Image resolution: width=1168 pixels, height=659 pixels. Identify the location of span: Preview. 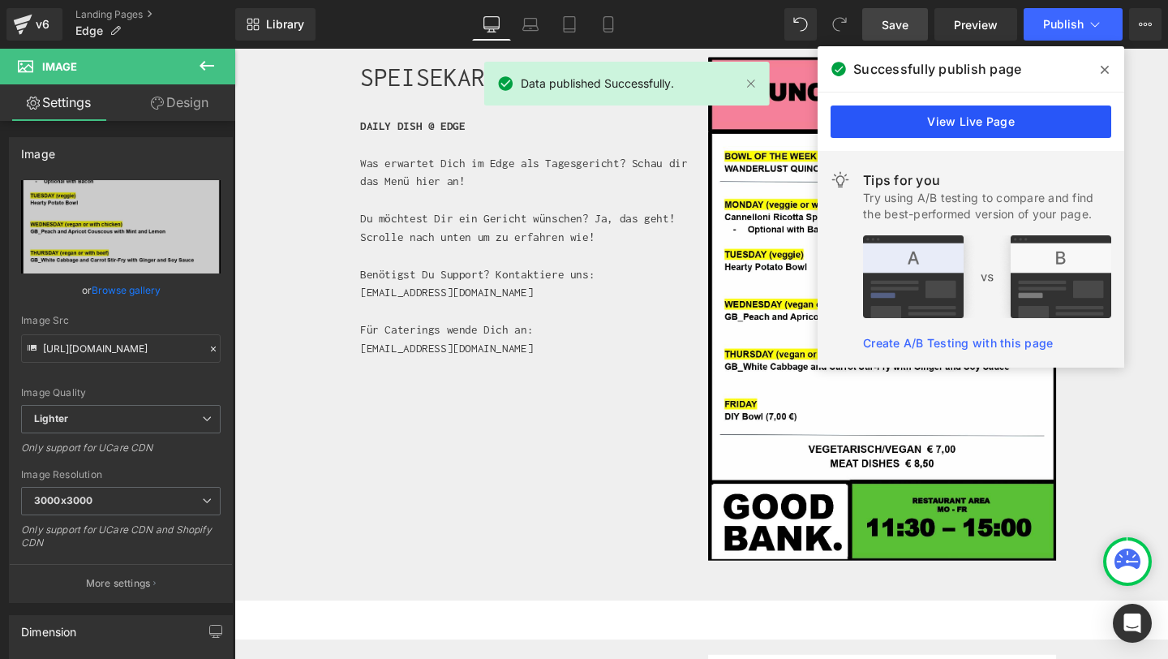
(976, 24).